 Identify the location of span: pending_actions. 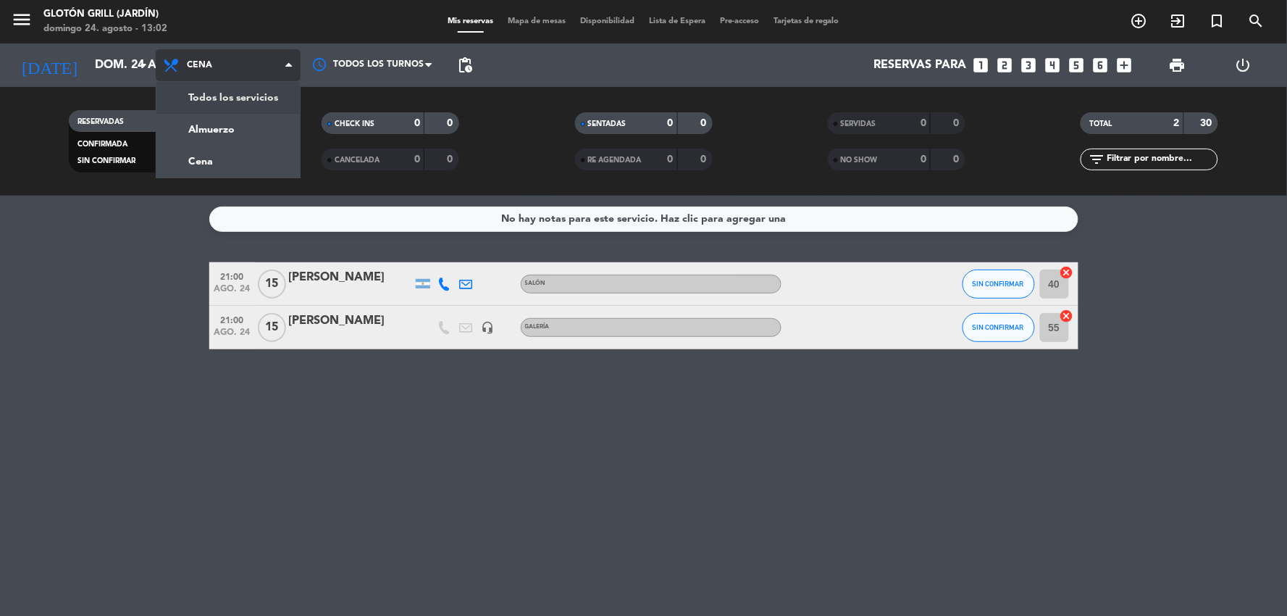
(465, 65).